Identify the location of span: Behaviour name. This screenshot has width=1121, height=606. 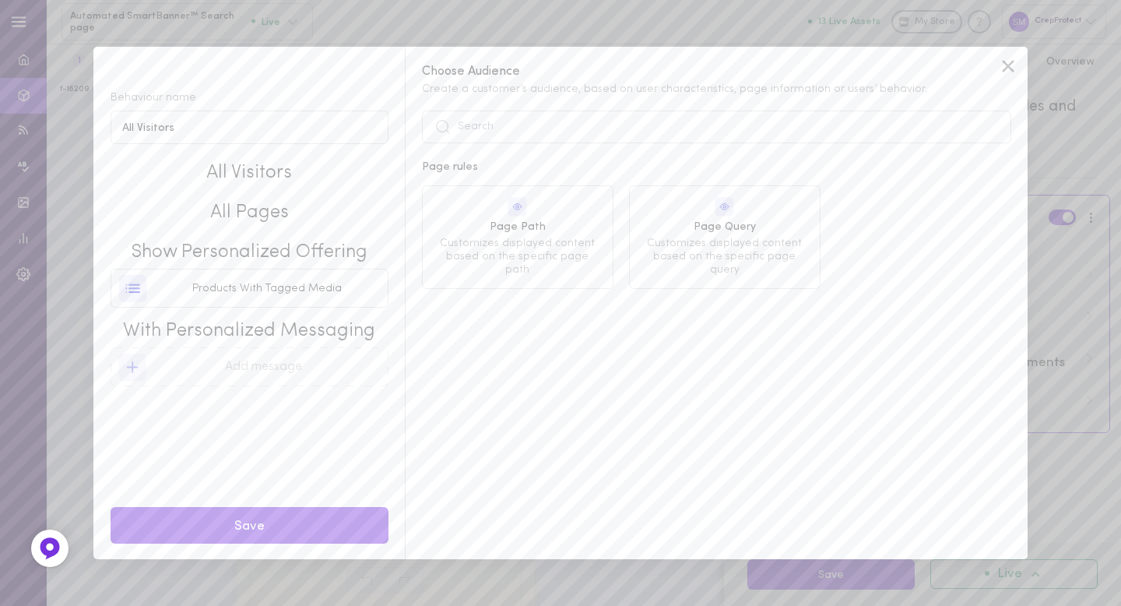
(153, 97).